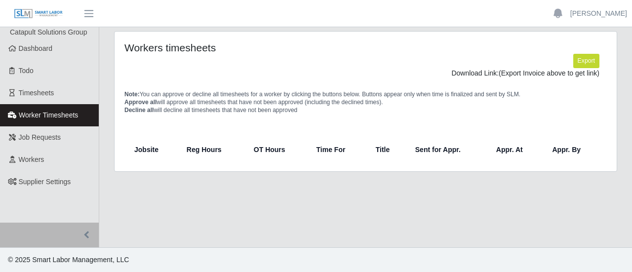  I want to click on span: Job Requests, so click(40, 137).